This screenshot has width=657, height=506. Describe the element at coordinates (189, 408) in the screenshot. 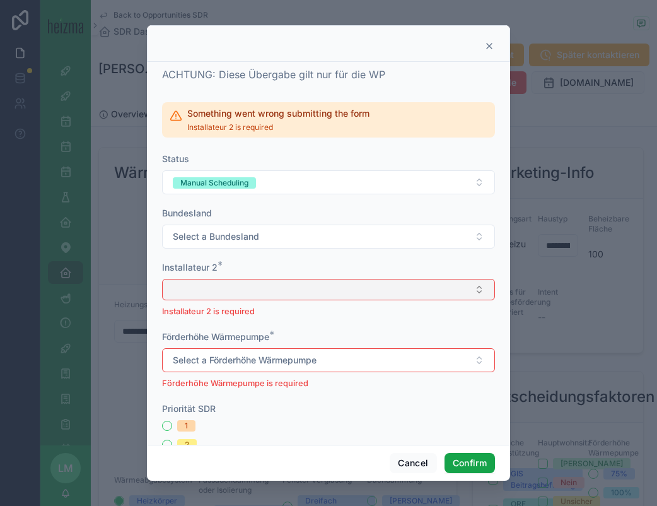

I see `span: Priorität SDR` at that location.